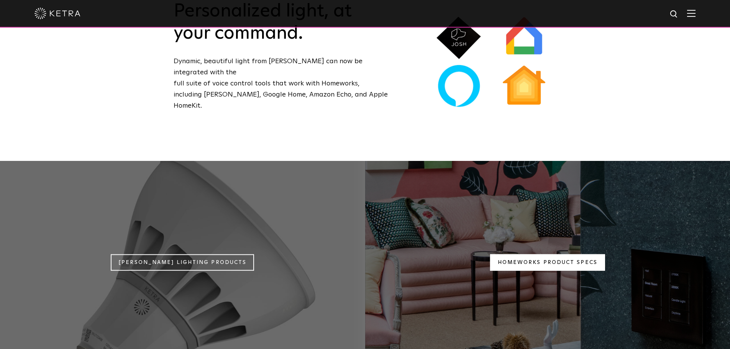  Describe the element at coordinates (548, 262) in the screenshot. I see `a: Homeworks Product Specs` at that location.